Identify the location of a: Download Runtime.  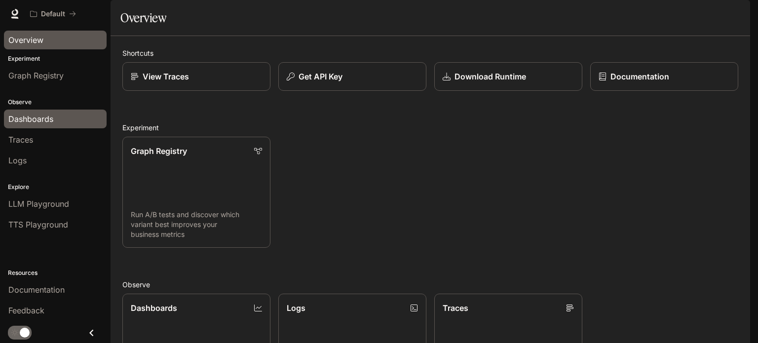
(508, 76).